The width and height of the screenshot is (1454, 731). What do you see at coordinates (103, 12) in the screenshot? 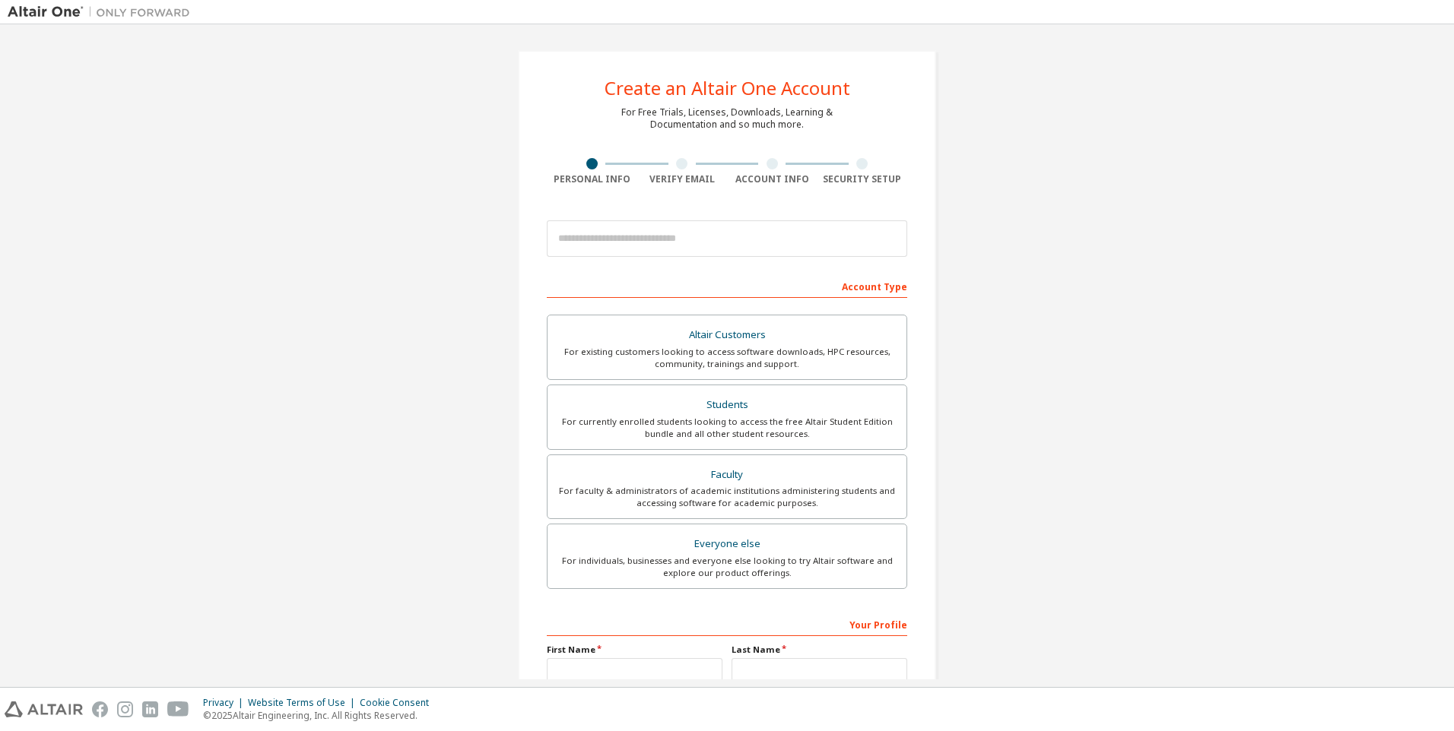
I see `img: Altair One` at bounding box center [103, 12].